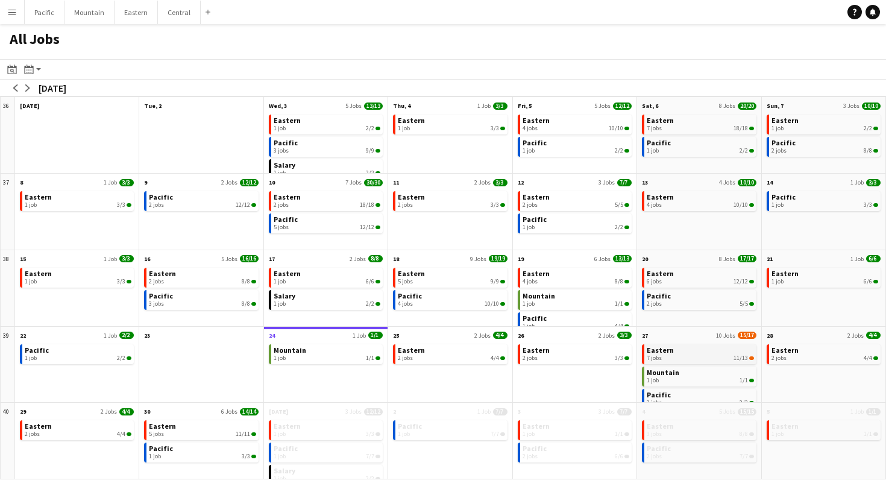  What do you see at coordinates (625, 183) in the screenshot?
I see `span: 7/7` at bounding box center [625, 183].